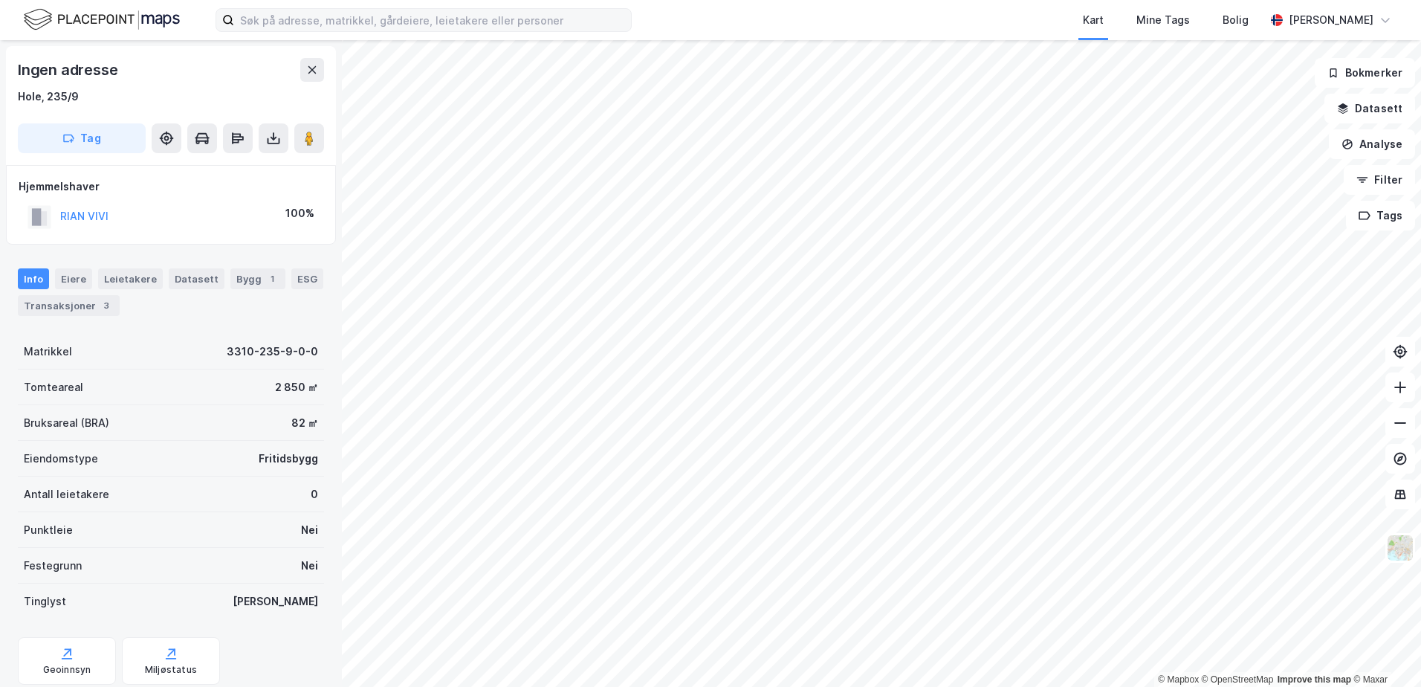 This screenshot has width=1421, height=687. I want to click on div: Bolig, so click(1235, 20).